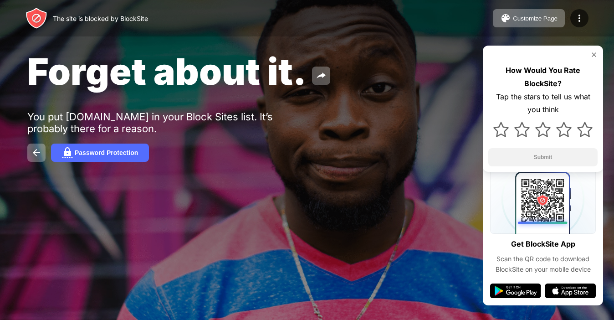 This screenshot has height=320, width=614. I want to click on div: How Would You Rate BlockSite?, so click(543, 77).